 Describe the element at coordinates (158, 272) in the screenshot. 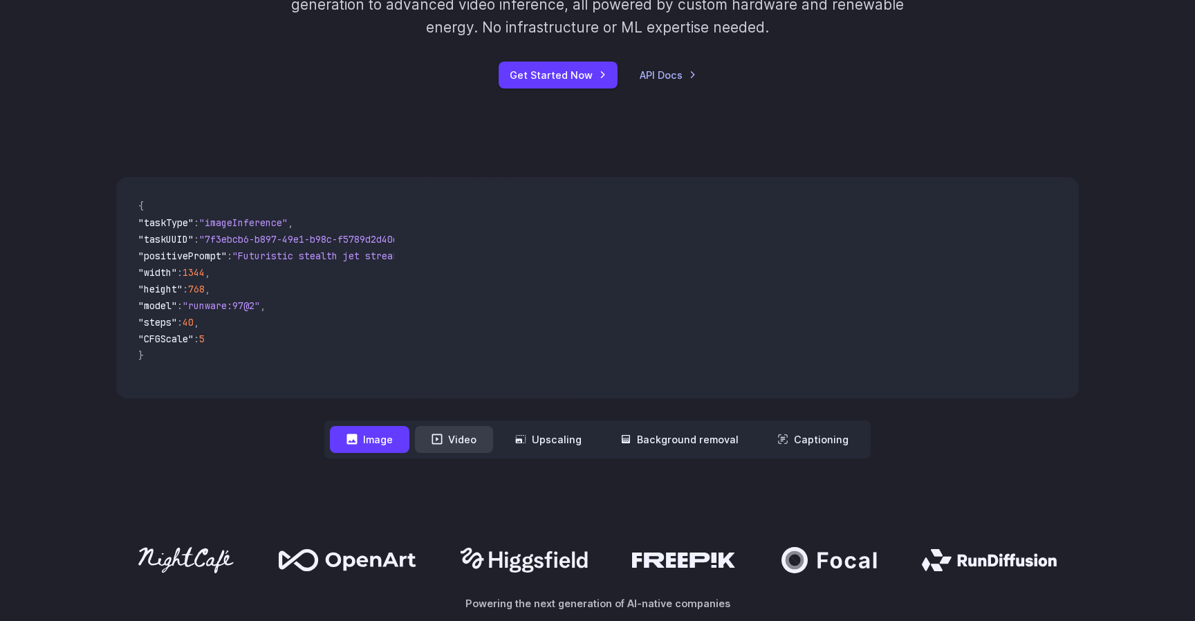

I see `span: "width"` at that location.